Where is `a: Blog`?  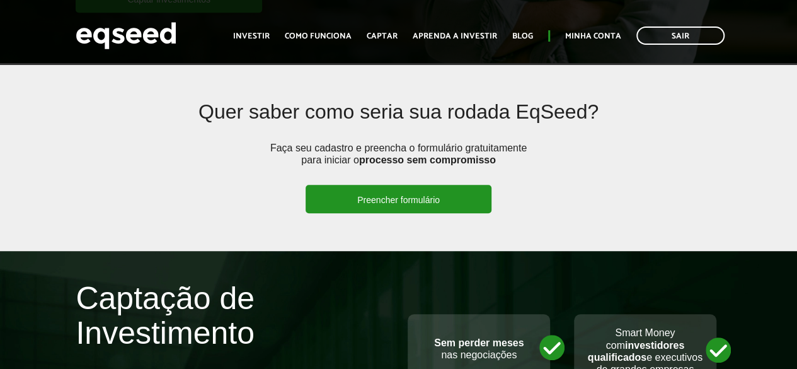
a: Blog is located at coordinates (523, 36).